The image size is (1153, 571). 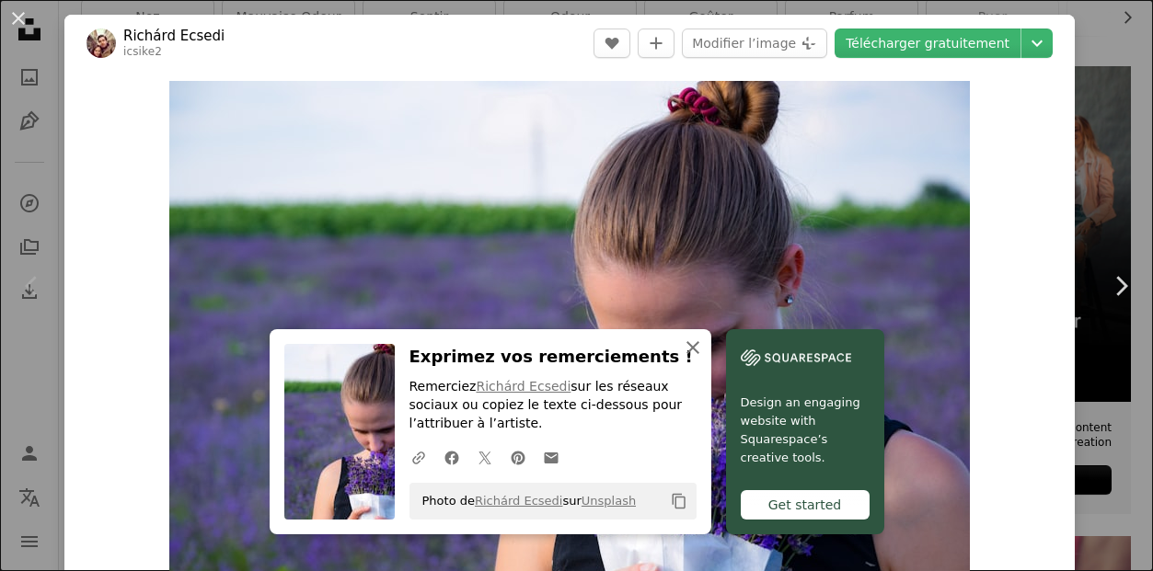 I want to click on p: Remerciez sur les réseaux sociaux ou copiez le texte ci-dessous pour l’attribuer à l’artiste., so click(x=553, y=406).